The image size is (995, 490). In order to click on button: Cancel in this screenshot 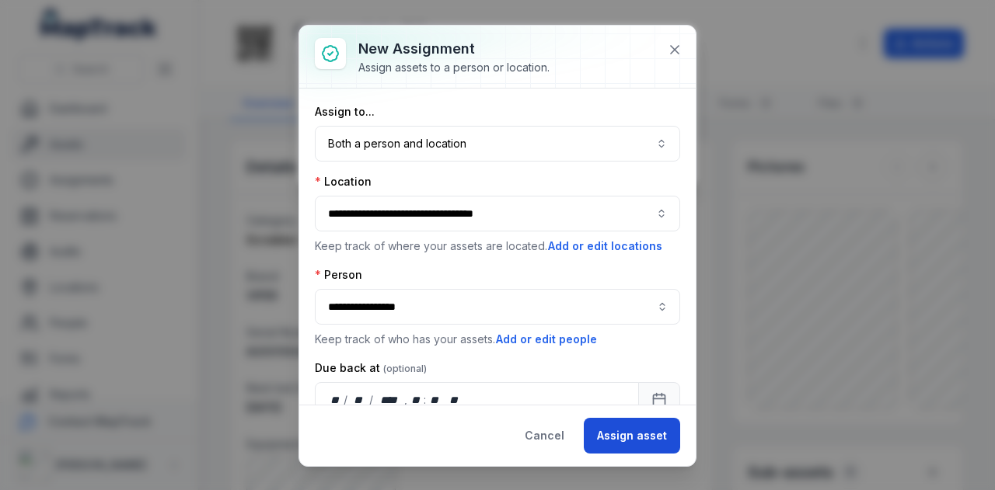, I will do `click(544, 436)`.